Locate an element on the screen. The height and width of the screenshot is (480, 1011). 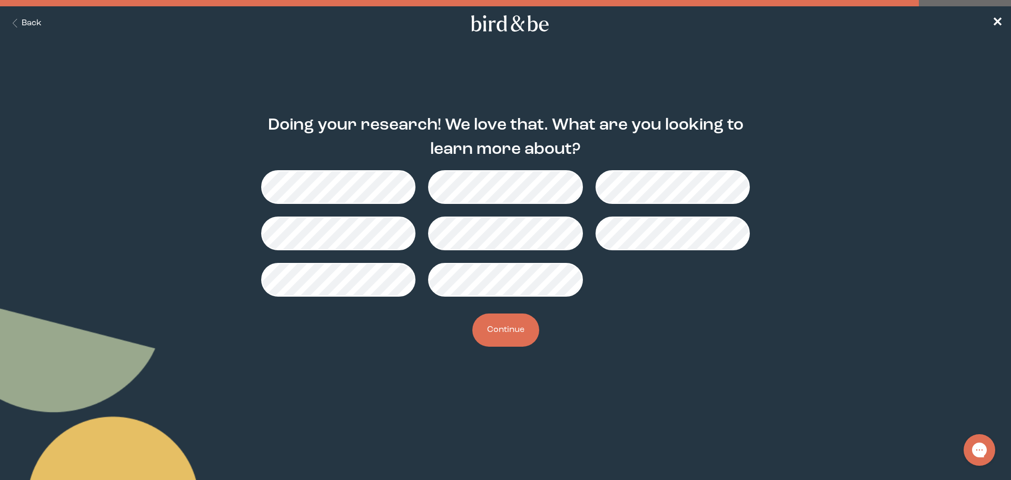
button: Gorgias live chat is located at coordinates (21, 19).